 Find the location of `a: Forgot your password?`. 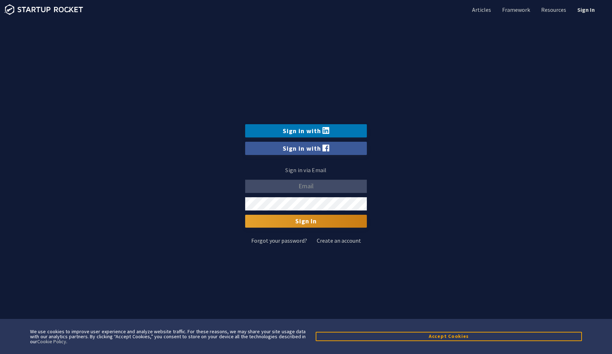

a: Forgot your password? is located at coordinates (279, 240).